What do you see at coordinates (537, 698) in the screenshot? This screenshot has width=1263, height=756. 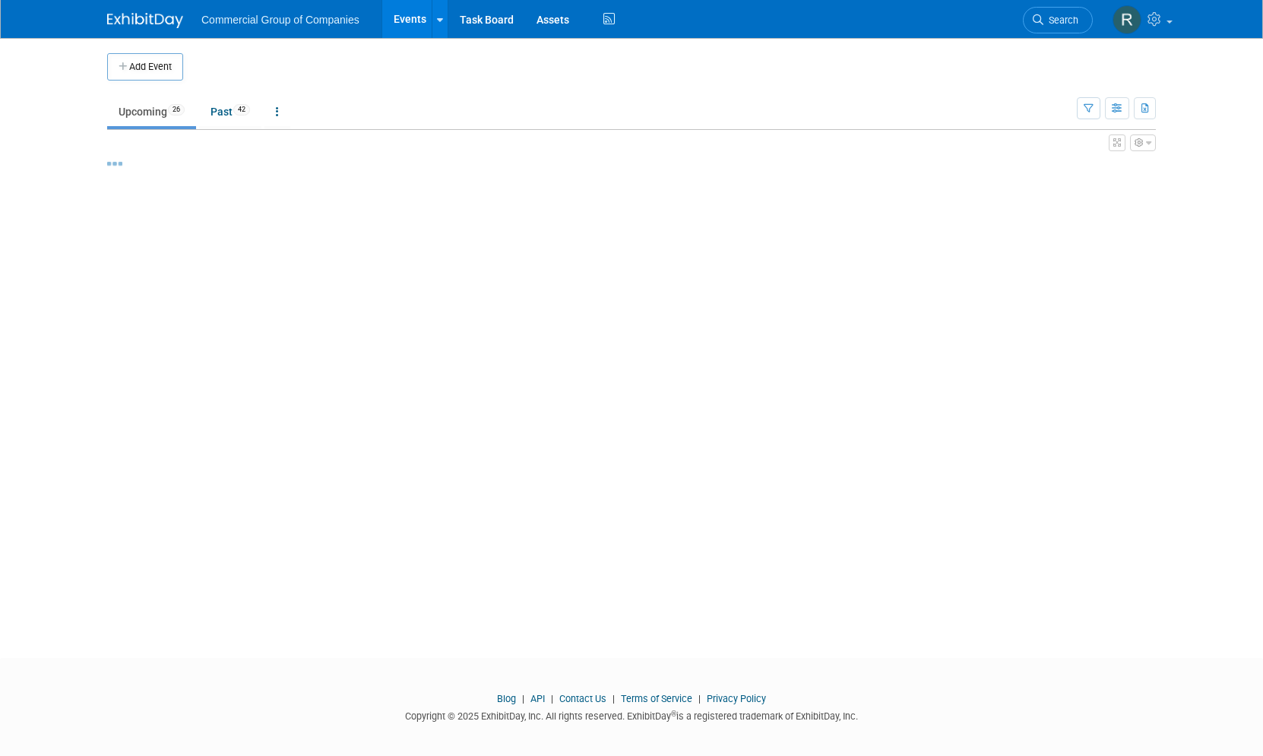 I see `a: API` at bounding box center [537, 698].